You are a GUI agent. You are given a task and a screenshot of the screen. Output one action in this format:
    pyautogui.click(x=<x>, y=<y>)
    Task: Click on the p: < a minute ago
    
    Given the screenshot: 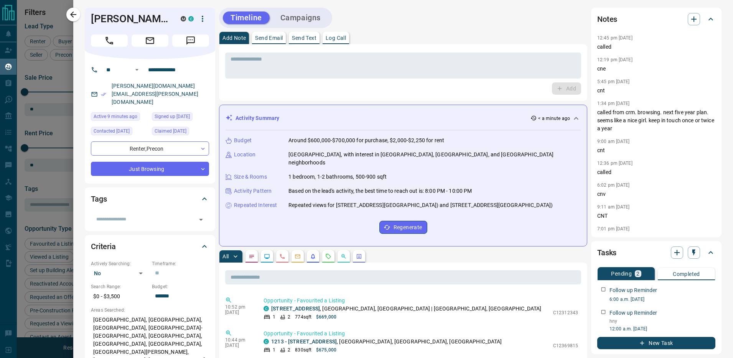 What is the action you would take?
    pyautogui.click(x=554, y=118)
    